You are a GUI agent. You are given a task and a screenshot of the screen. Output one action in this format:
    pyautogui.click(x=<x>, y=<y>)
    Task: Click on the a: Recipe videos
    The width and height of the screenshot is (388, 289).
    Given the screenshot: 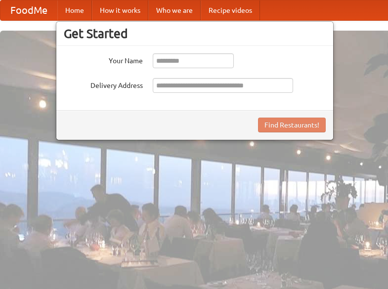 What is the action you would take?
    pyautogui.click(x=230, y=10)
    